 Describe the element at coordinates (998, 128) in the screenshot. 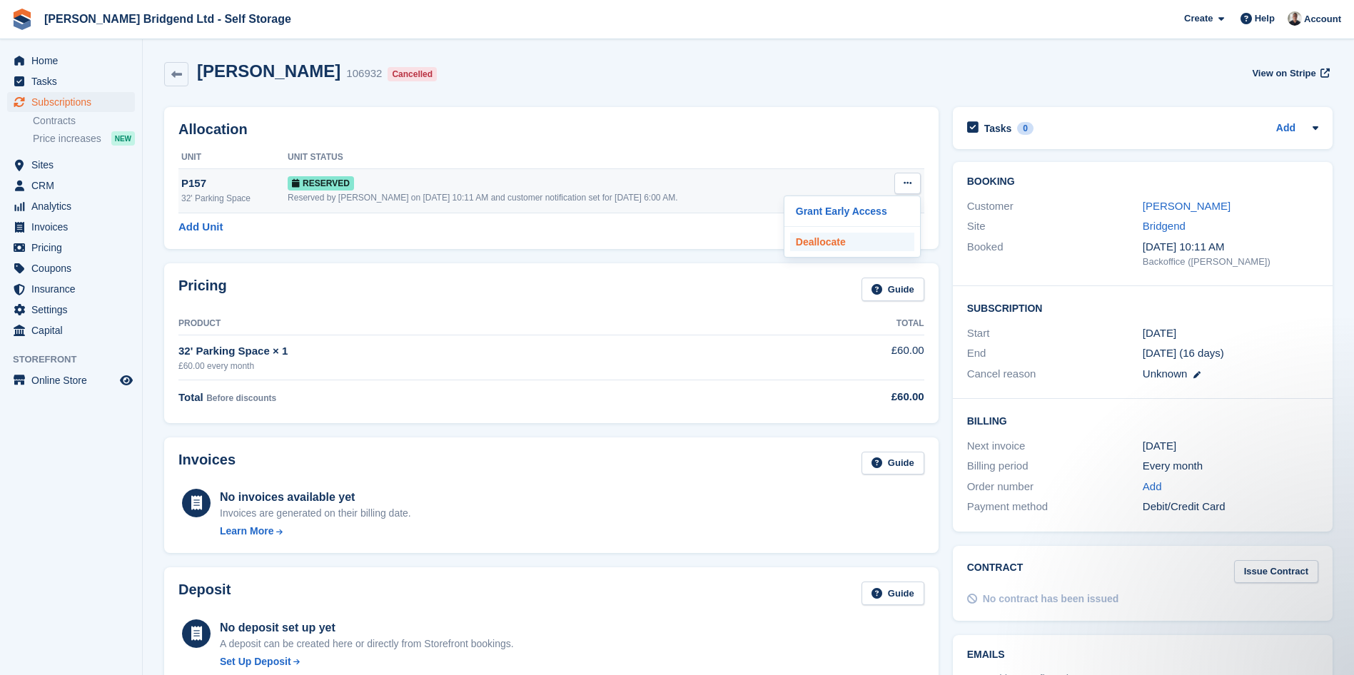

I see `h2: Tasks` at that location.